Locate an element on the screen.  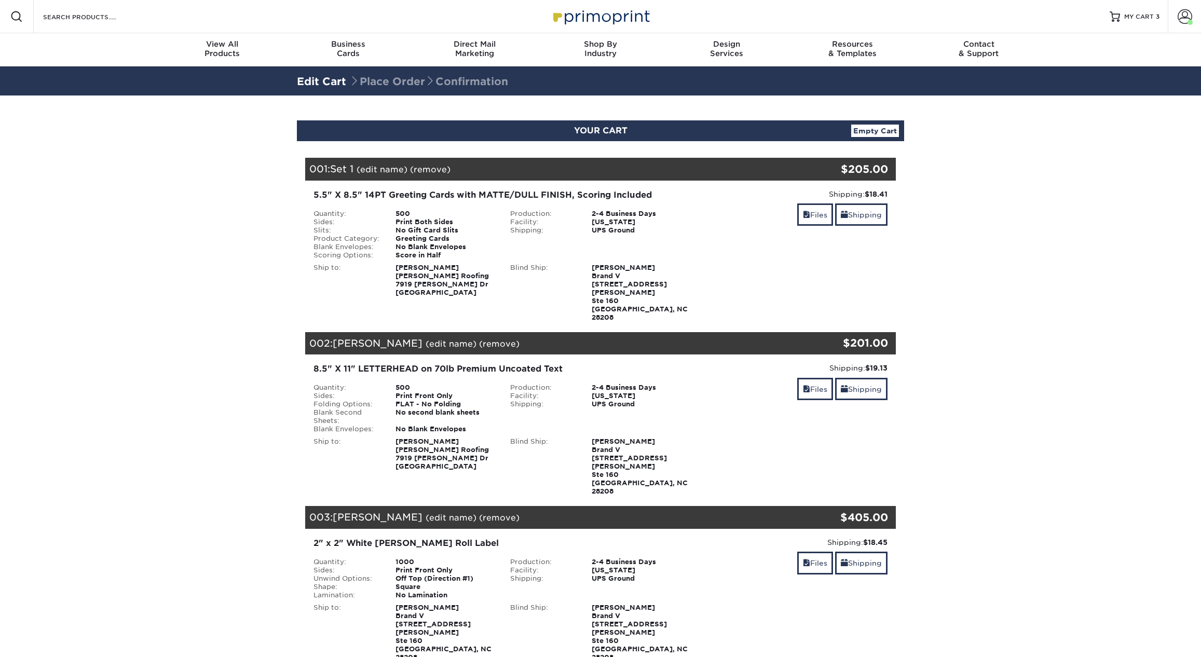
div: Product Category: is located at coordinates (347, 239).